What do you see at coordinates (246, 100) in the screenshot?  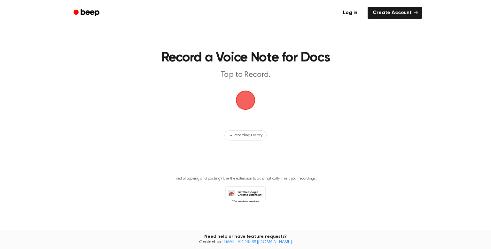 I see `img: Beep Logo` at bounding box center [246, 100].